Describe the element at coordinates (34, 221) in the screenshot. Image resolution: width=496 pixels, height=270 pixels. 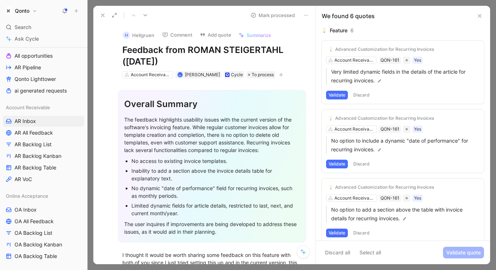
I see `span: OA All Feedback` at that location.